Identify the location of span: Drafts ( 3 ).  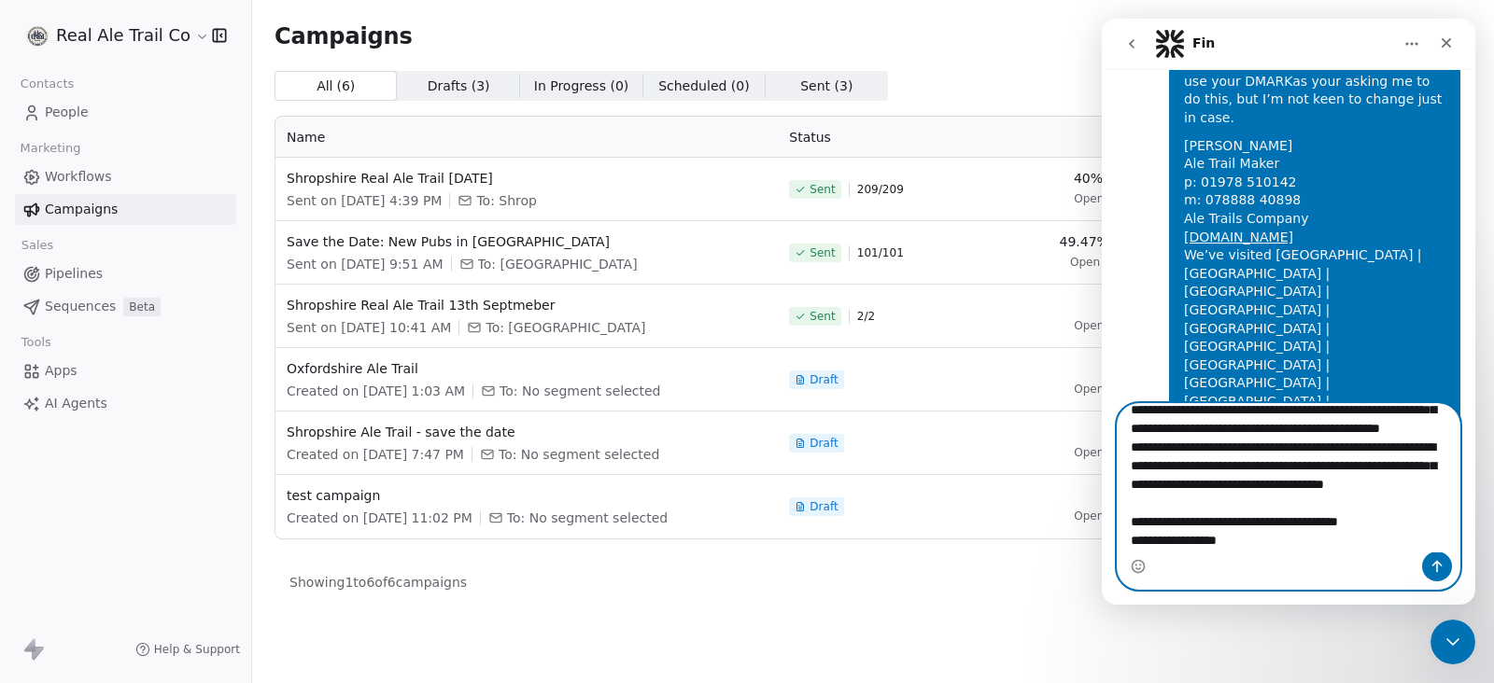
(458, 86).